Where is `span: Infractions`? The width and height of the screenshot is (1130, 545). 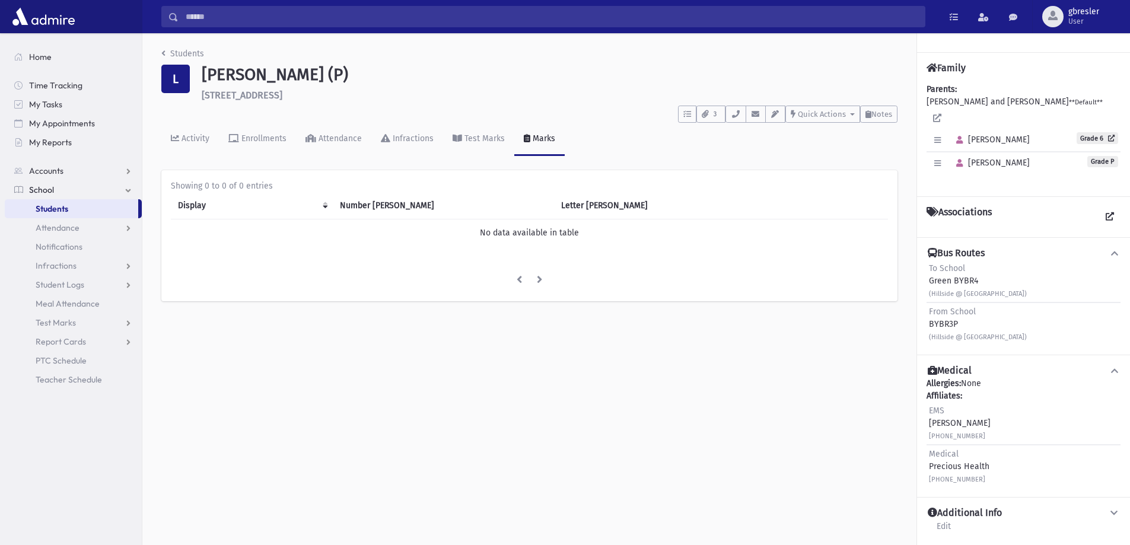 span: Infractions is located at coordinates (56, 266).